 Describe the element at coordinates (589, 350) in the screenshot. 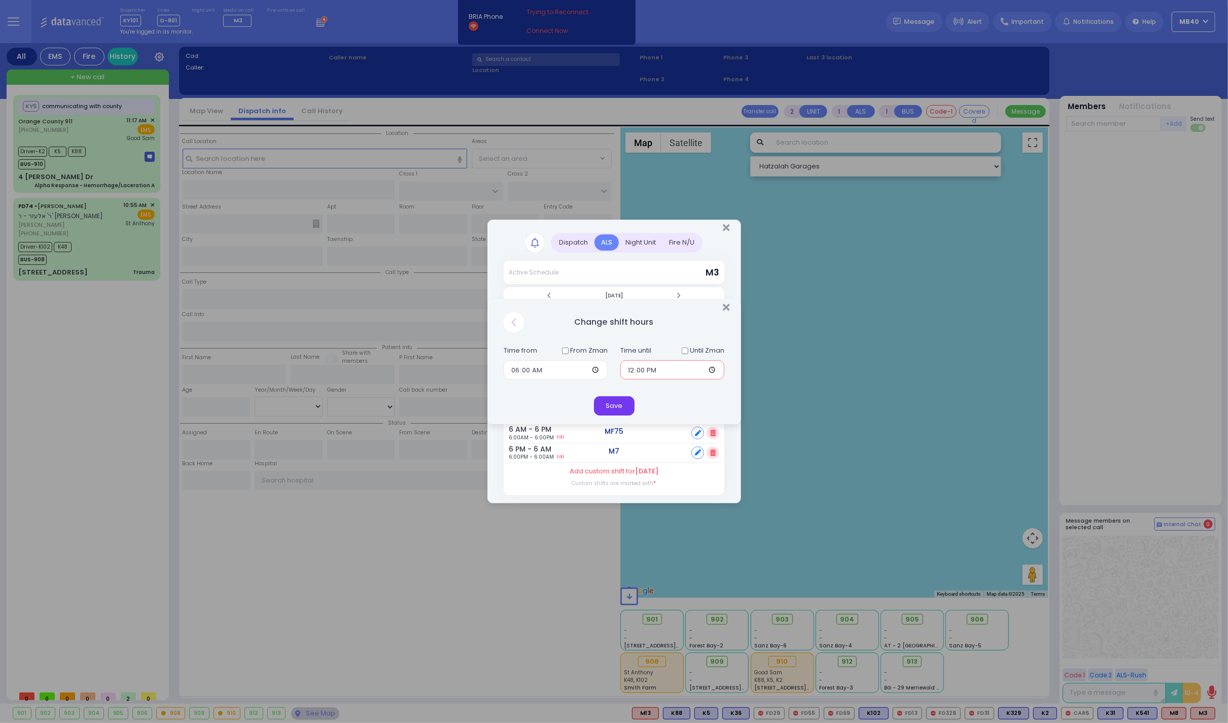

I see `label: From Zman` at that location.